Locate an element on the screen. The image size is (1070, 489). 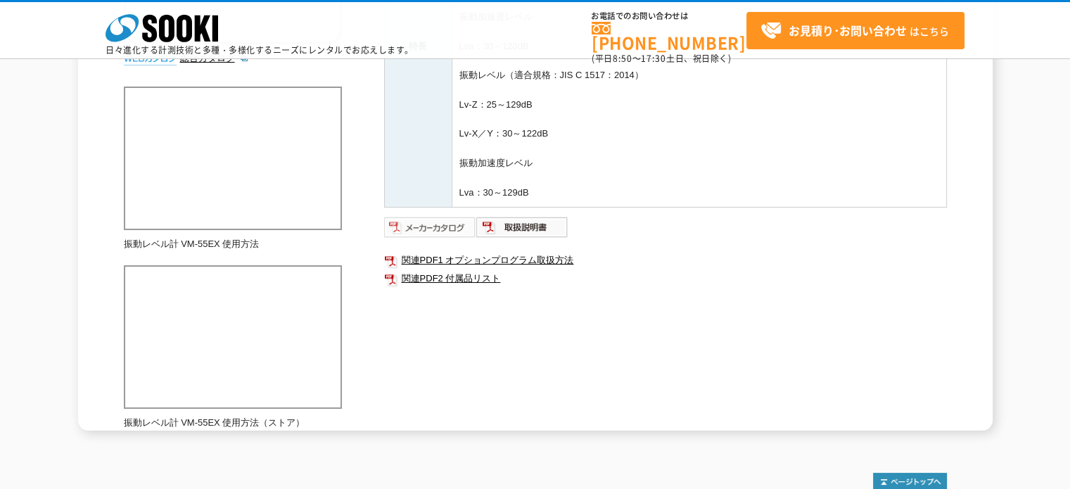
span: お電話でのお問い合わせは is located at coordinates (669, 16).